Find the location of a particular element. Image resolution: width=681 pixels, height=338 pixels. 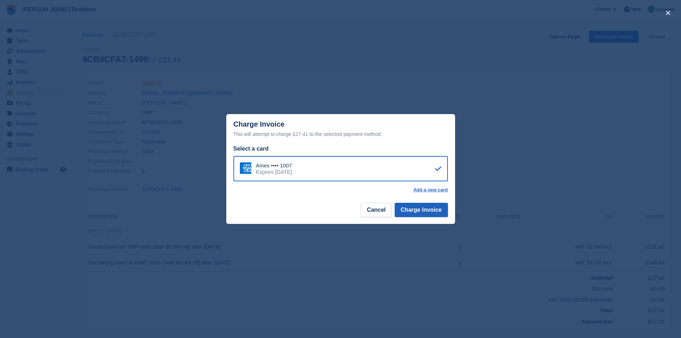

a: Add a new card is located at coordinates (430, 190).